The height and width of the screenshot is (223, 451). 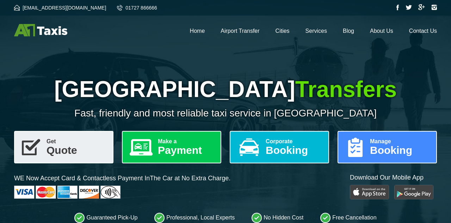 I want to click on img: Cards, so click(x=67, y=192).